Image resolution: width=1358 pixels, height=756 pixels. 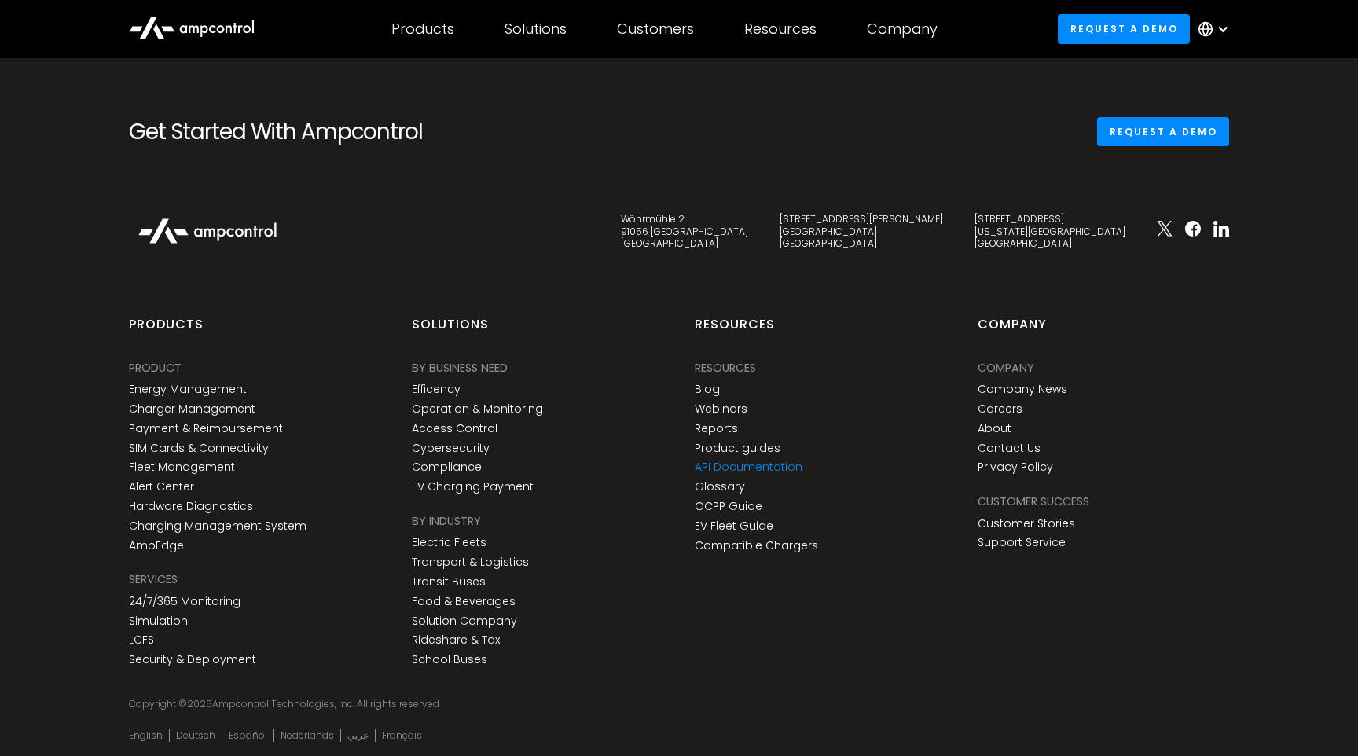 I want to click on a: Deutsch, so click(x=196, y=736).